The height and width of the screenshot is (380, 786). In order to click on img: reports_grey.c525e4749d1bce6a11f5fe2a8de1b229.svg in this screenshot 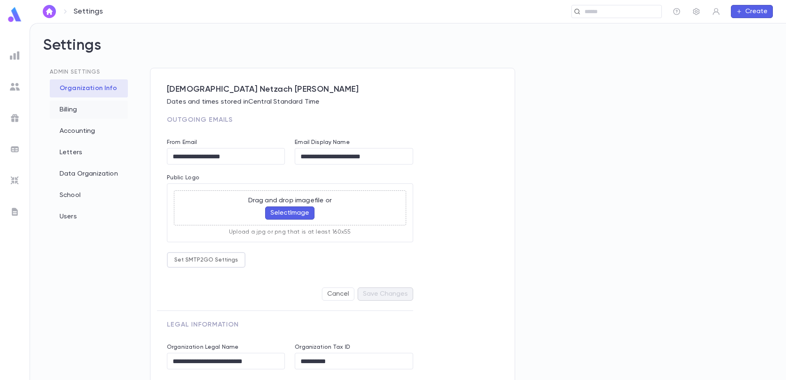, I will do `click(15, 55)`.